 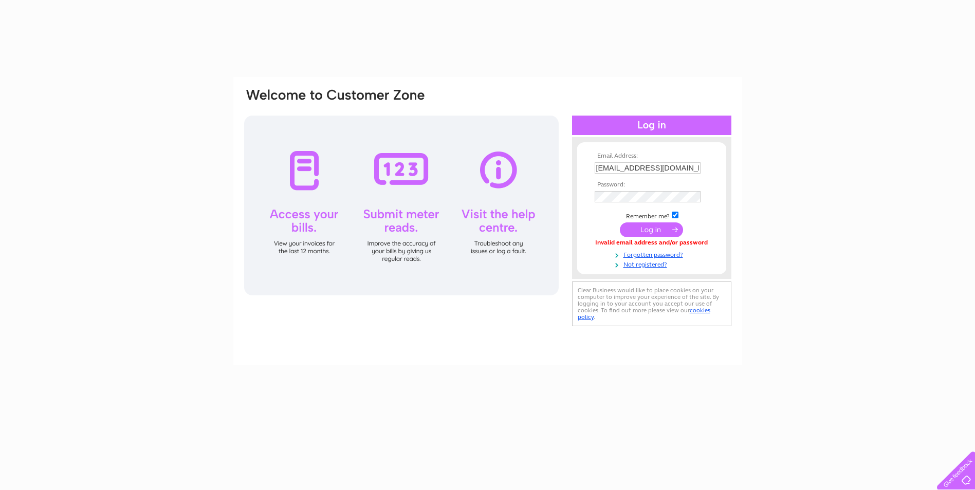 What do you see at coordinates (652, 243) in the screenshot?
I see `div: Invalid email address and/or password` at bounding box center [652, 243].